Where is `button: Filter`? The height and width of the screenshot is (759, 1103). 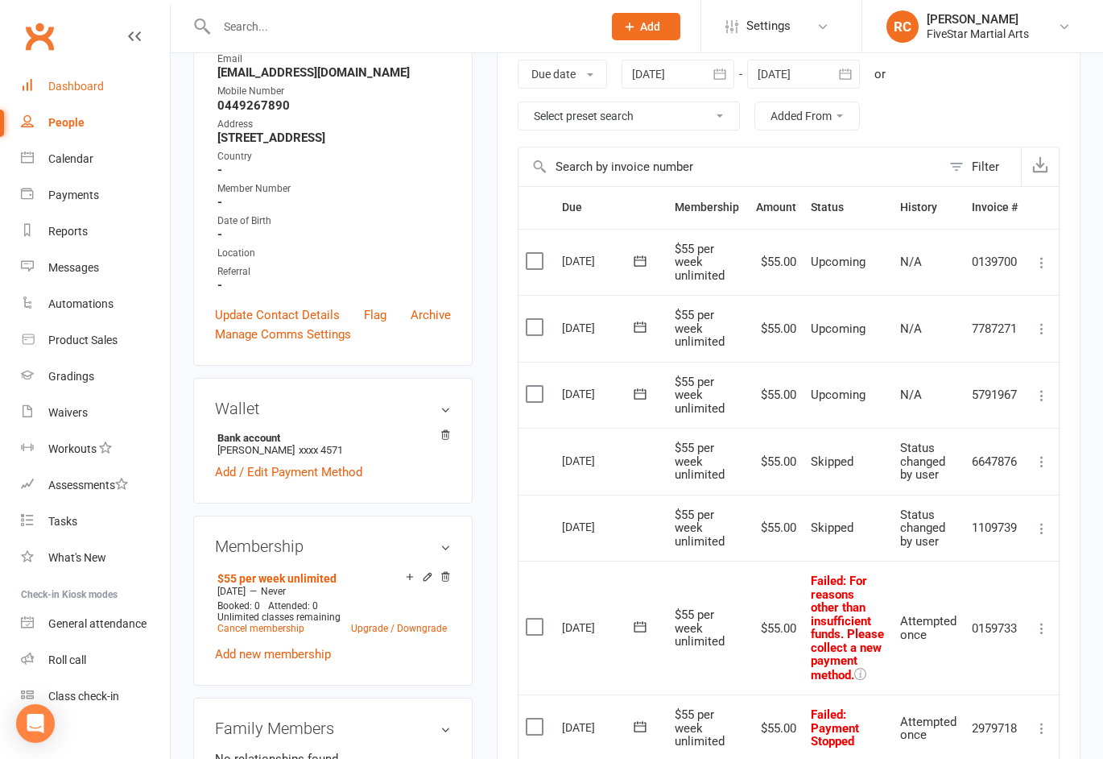 button: Filter is located at coordinates (981, 167).